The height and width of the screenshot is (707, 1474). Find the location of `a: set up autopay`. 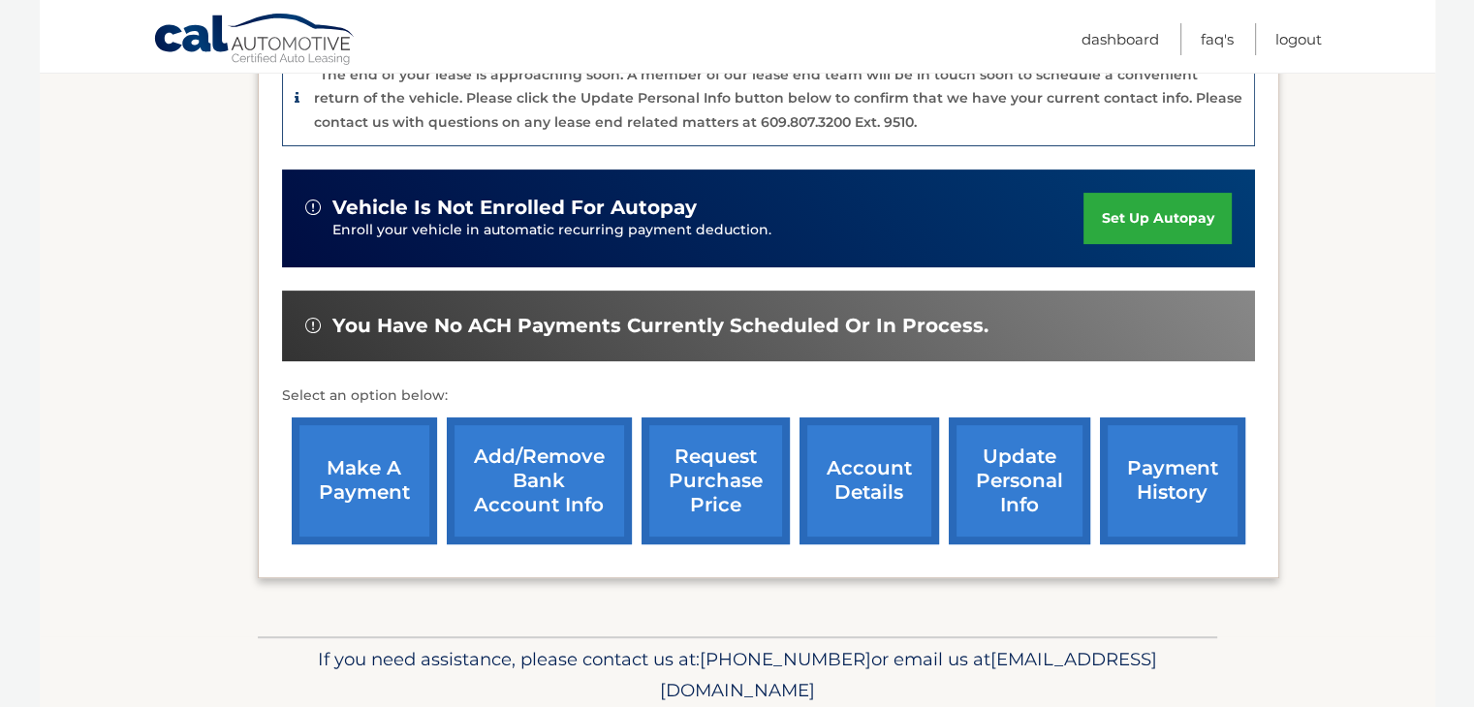

a: set up autopay is located at coordinates (1157, 218).